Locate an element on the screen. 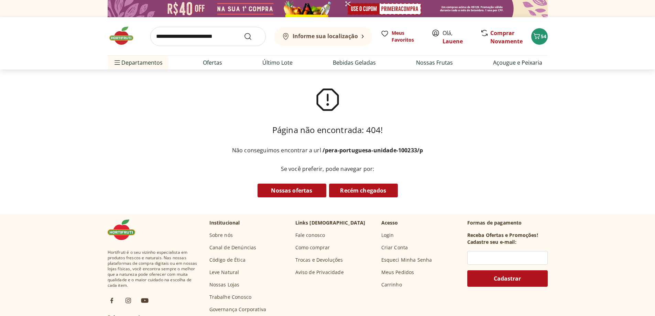 Image resolution: width=655 pixels, height=316 pixels. a: Login is located at coordinates (388, 235).